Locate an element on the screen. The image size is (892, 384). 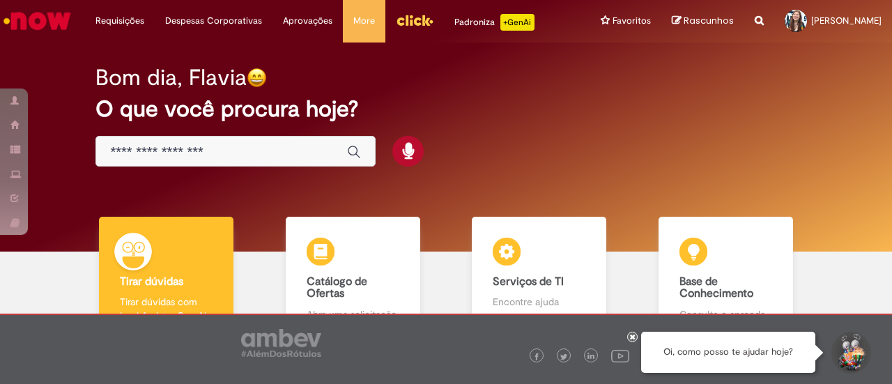
a: Catálogo de Ofertas Abra uma solicitação is located at coordinates (353, 277).